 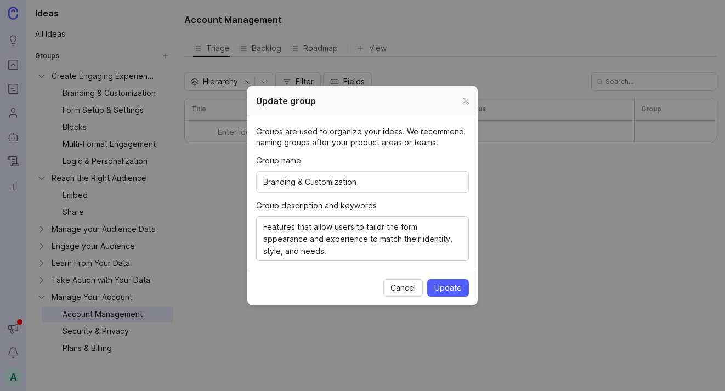 What do you see at coordinates (363, 182) in the screenshot?
I see `input: Platform, Integrations, Marketing...` at bounding box center [363, 182].